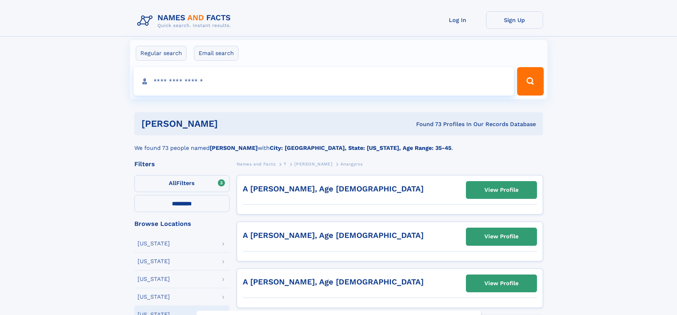 The image size is (677, 315). What do you see at coordinates (352, 164) in the screenshot?
I see `span: Anargyros` at bounding box center [352, 164].